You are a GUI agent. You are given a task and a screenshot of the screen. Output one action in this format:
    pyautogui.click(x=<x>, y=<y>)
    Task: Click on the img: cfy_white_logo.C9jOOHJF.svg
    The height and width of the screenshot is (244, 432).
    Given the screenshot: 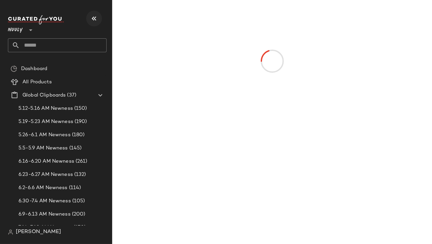 What is the action you would take?
    pyautogui.click(x=36, y=20)
    